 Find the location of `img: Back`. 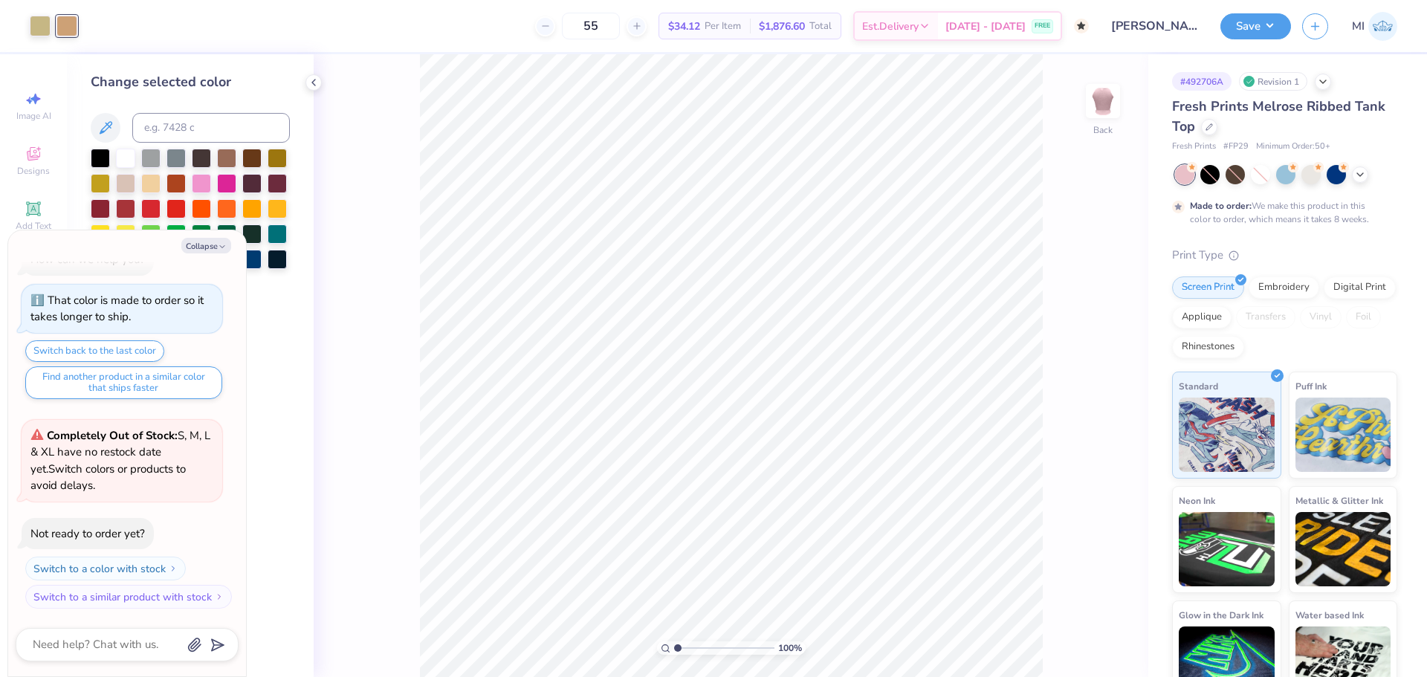

img: Back is located at coordinates (1103, 101).